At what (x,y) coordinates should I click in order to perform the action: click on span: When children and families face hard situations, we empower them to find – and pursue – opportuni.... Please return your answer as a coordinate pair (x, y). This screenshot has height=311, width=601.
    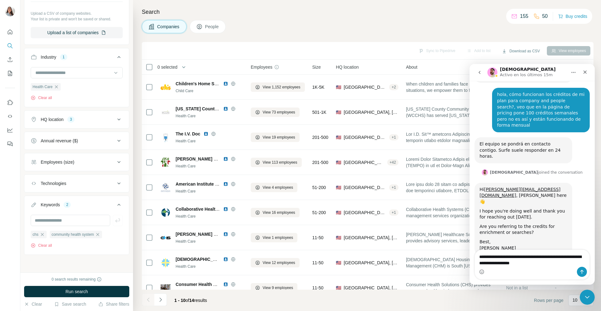
    Looking at the image, I should click on (452, 87).